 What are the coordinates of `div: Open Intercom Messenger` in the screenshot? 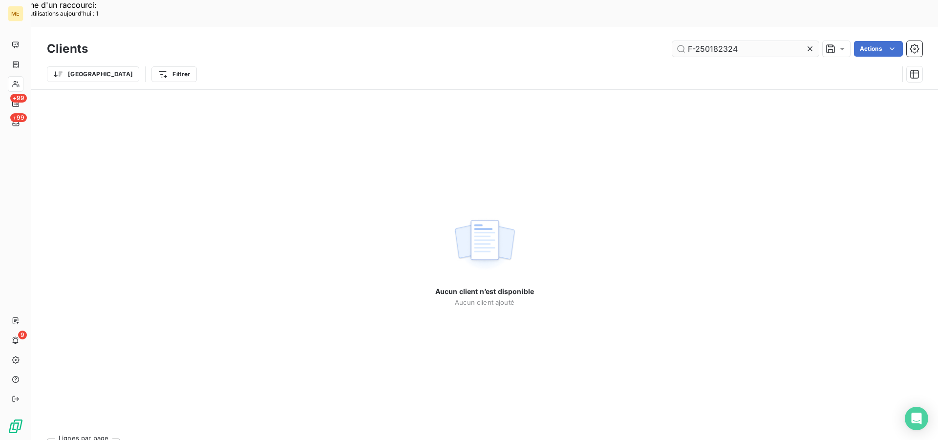 It's located at (917, 419).